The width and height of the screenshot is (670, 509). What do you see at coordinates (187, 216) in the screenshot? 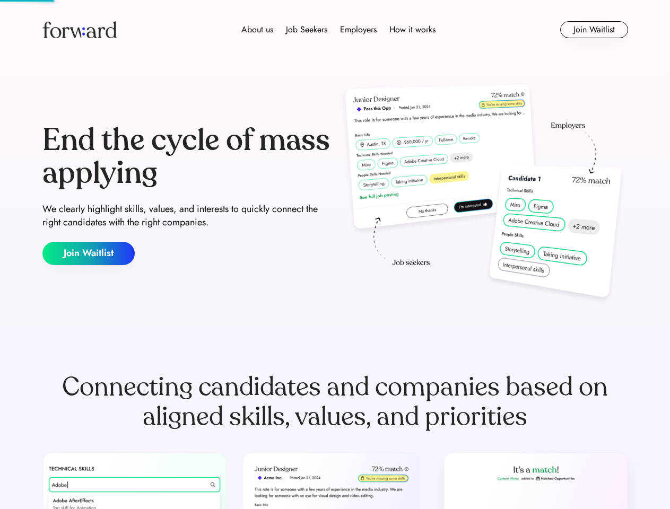
I see `div: We clearly highlight skills, values, and interests to quickly connect the right candidates with t...` at bounding box center [187, 216].